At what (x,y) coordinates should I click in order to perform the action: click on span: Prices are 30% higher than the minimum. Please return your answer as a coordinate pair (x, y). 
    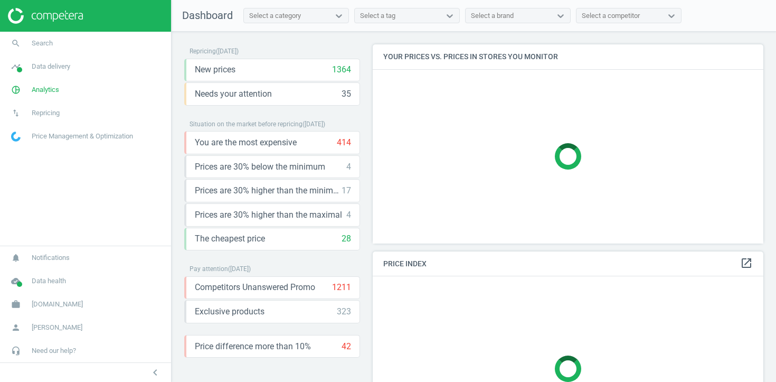
    Looking at the image, I should click on (268, 191).